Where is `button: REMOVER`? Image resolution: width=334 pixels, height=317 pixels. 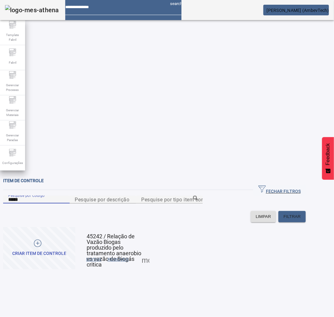 button: REMOVER is located at coordinates (118, 260).